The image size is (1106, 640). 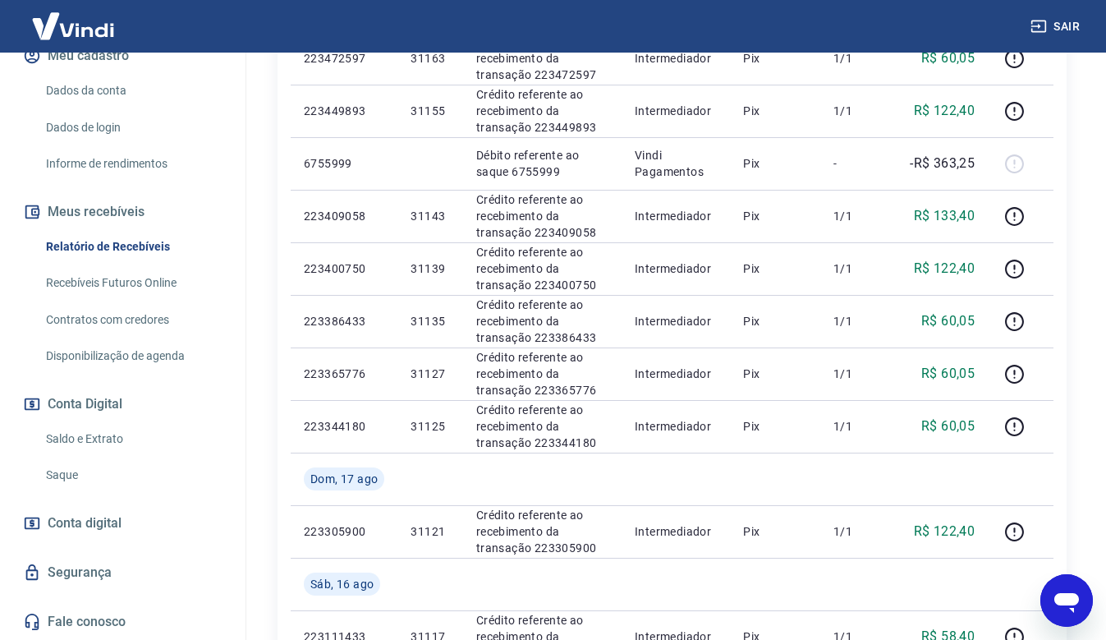 I want to click on p: 31143, so click(x=429, y=216).